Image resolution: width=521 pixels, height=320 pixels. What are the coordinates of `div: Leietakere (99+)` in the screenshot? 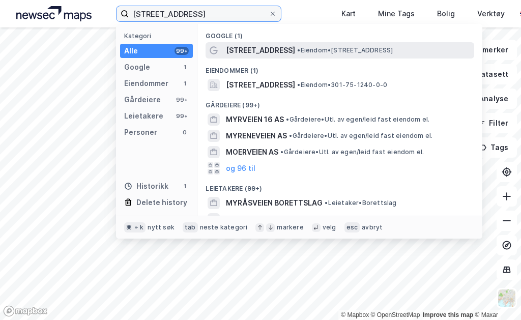 It's located at (340, 186).